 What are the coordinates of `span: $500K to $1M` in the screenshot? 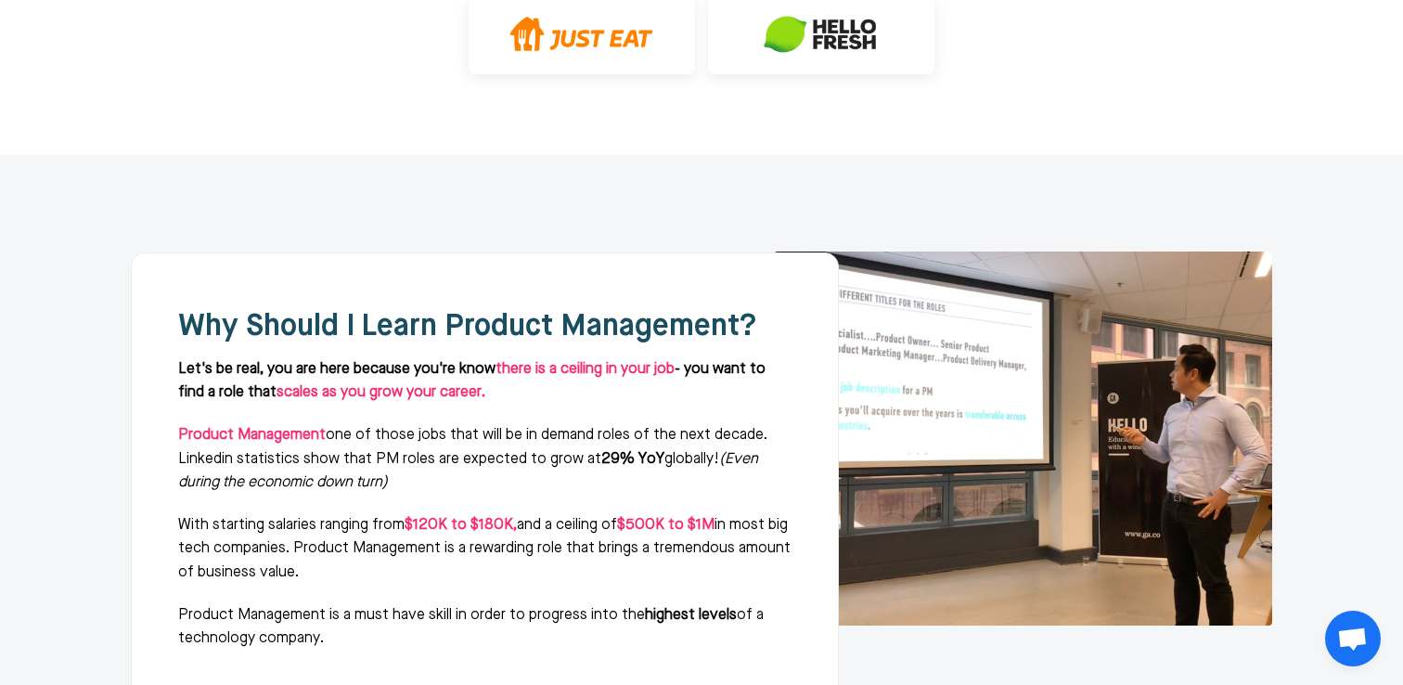 It's located at (665, 525).